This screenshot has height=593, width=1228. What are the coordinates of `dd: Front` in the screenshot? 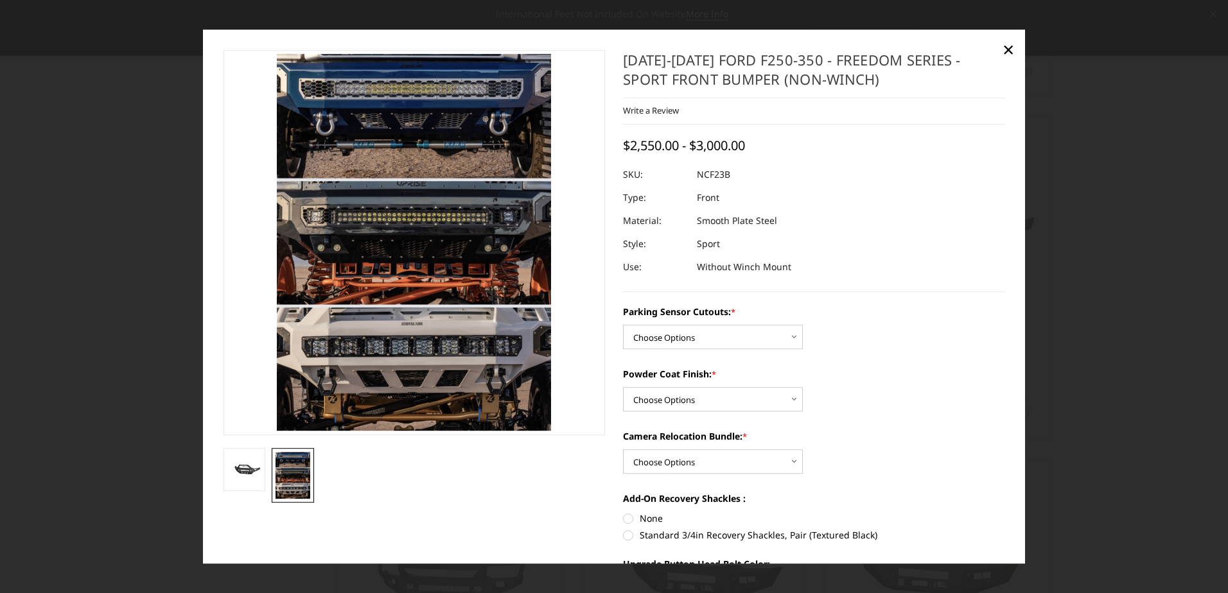 It's located at (708, 198).